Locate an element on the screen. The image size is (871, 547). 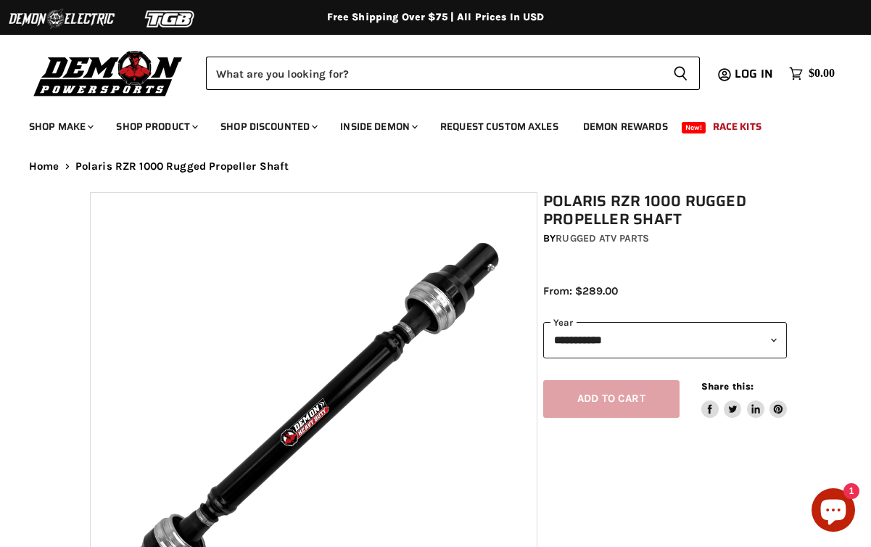
img: Demon Electric Logo 2 is located at coordinates (62, 19).